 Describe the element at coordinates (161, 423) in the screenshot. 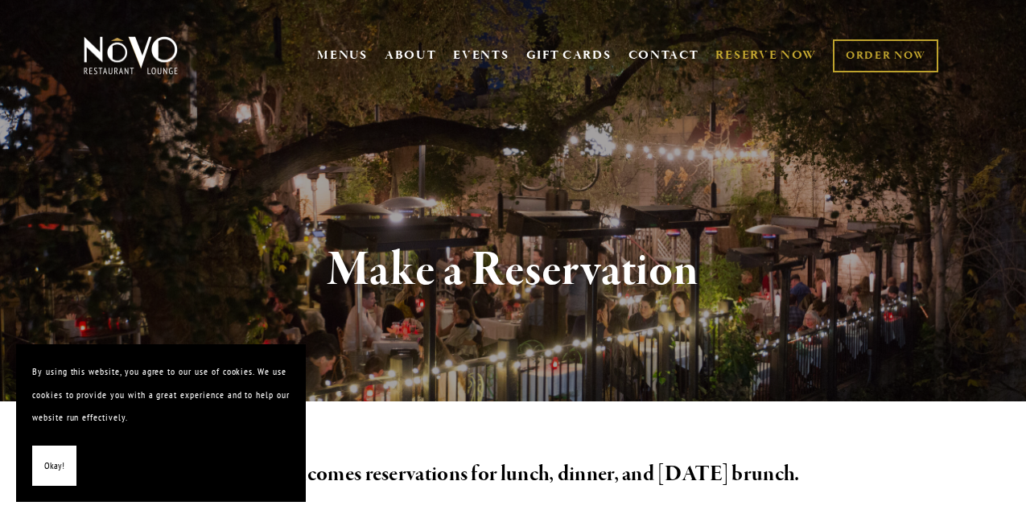

I see `section: Cookie banner` at that location.